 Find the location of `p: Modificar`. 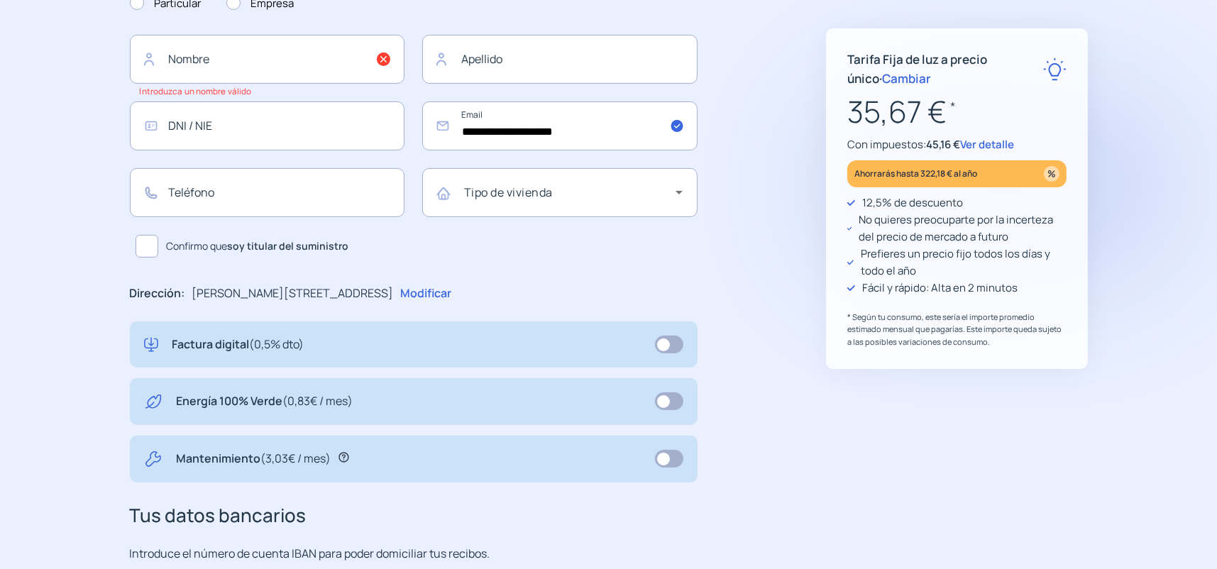

p: Modificar is located at coordinates (426, 294).